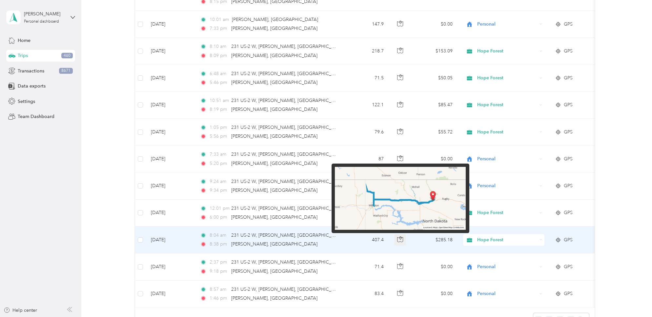 The width and height of the screenshot is (652, 317). Describe the element at coordinates (367, 159) in the screenshot. I see `td: 87` at that location.